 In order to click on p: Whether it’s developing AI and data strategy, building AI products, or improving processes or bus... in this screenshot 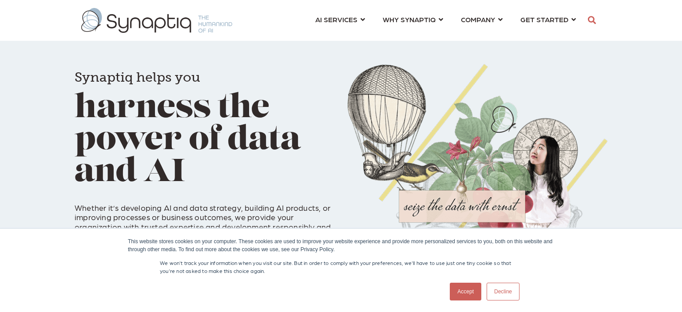, I will do `click(204, 217)`.